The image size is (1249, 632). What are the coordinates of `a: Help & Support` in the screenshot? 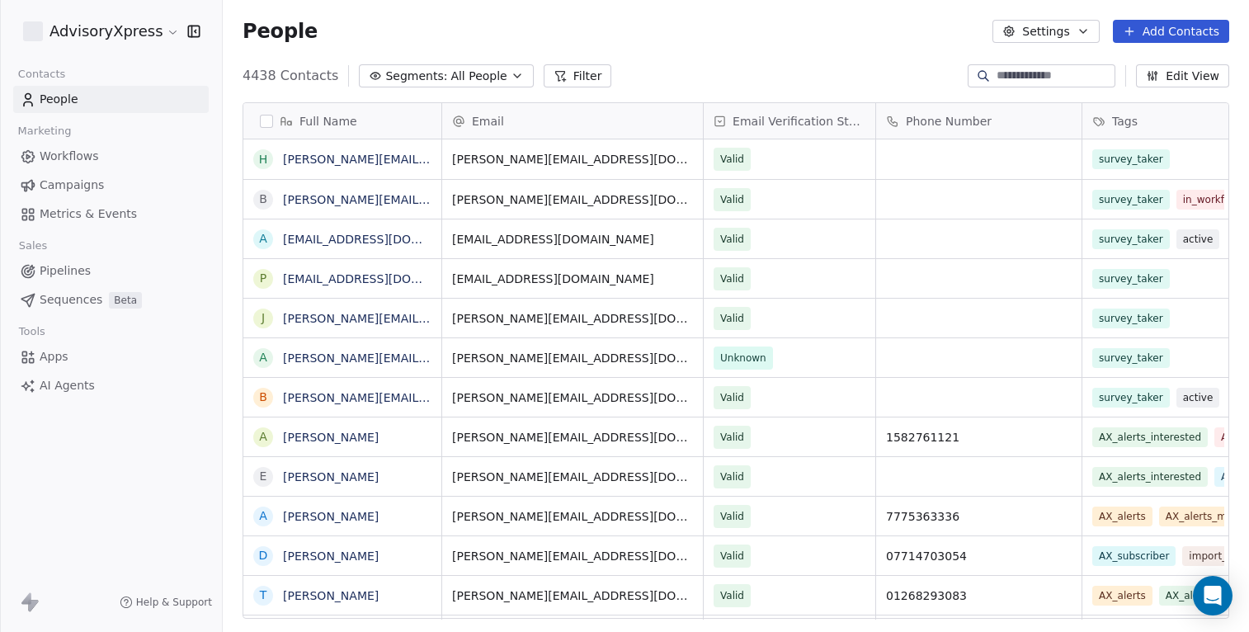 It's located at (166, 602).